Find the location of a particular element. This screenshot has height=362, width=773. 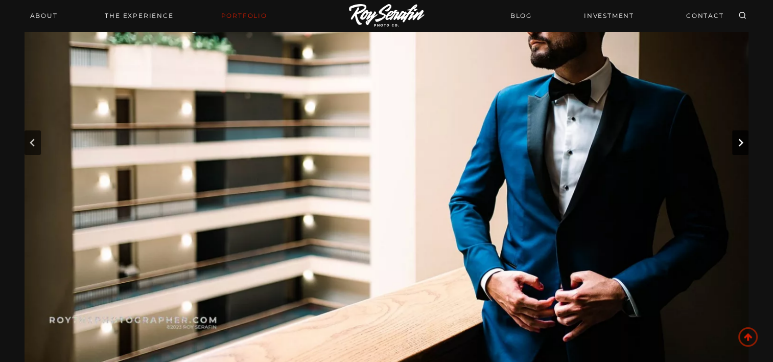

a: Portfolio is located at coordinates (244, 16).